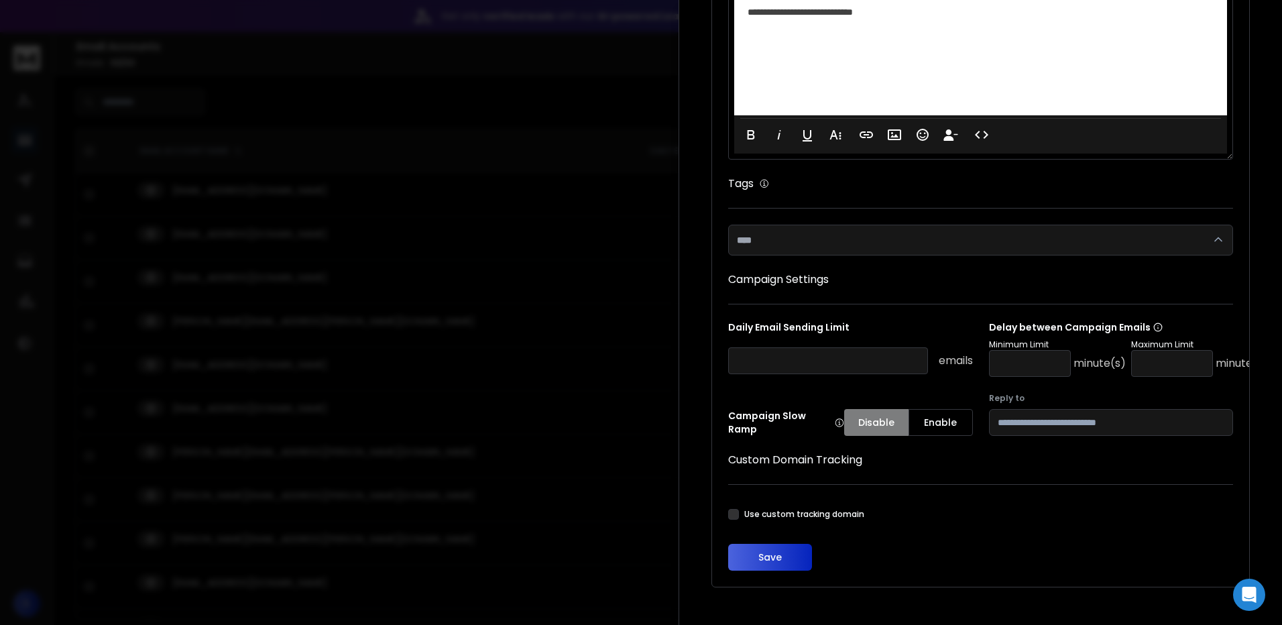 The width and height of the screenshot is (1282, 625). I want to click on div: Open Intercom Messenger, so click(1250, 595).